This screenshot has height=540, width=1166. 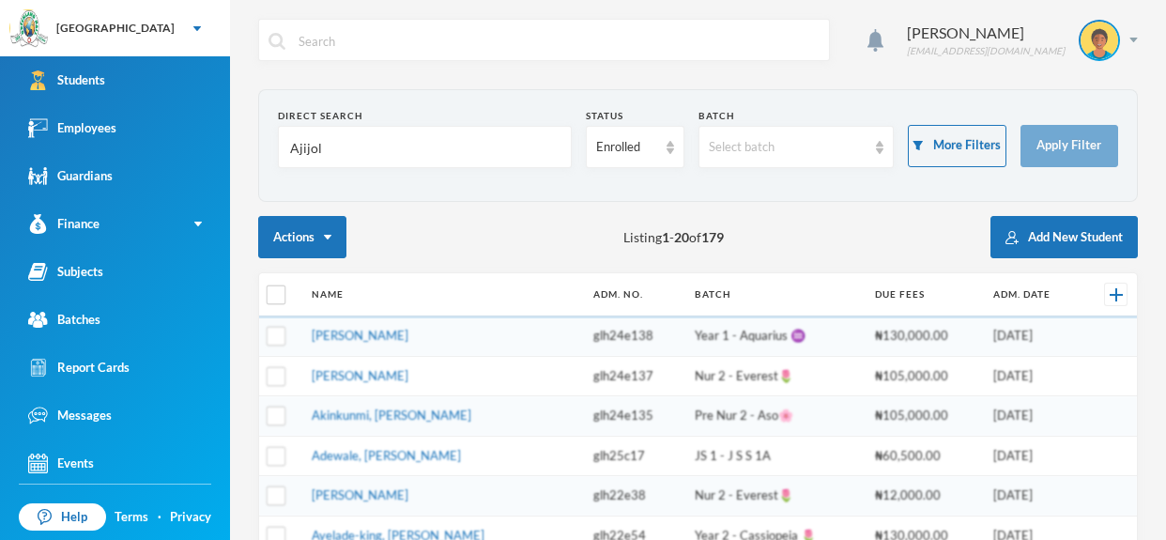 What do you see at coordinates (634, 416) in the screenshot?
I see `td: glh24e135` at bounding box center [634, 416].